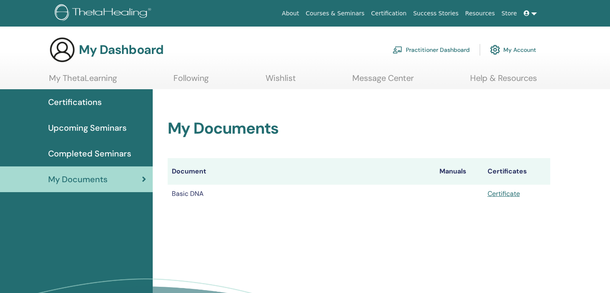  I want to click on a: About, so click(290, 13).